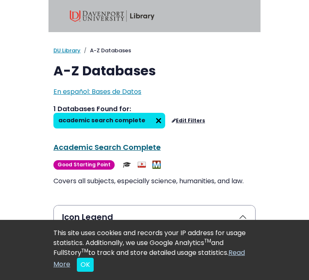 Image resolution: width=309 pixels, height=280 pixels. I want to click on li: A-Z Databases, so click(106, 51).